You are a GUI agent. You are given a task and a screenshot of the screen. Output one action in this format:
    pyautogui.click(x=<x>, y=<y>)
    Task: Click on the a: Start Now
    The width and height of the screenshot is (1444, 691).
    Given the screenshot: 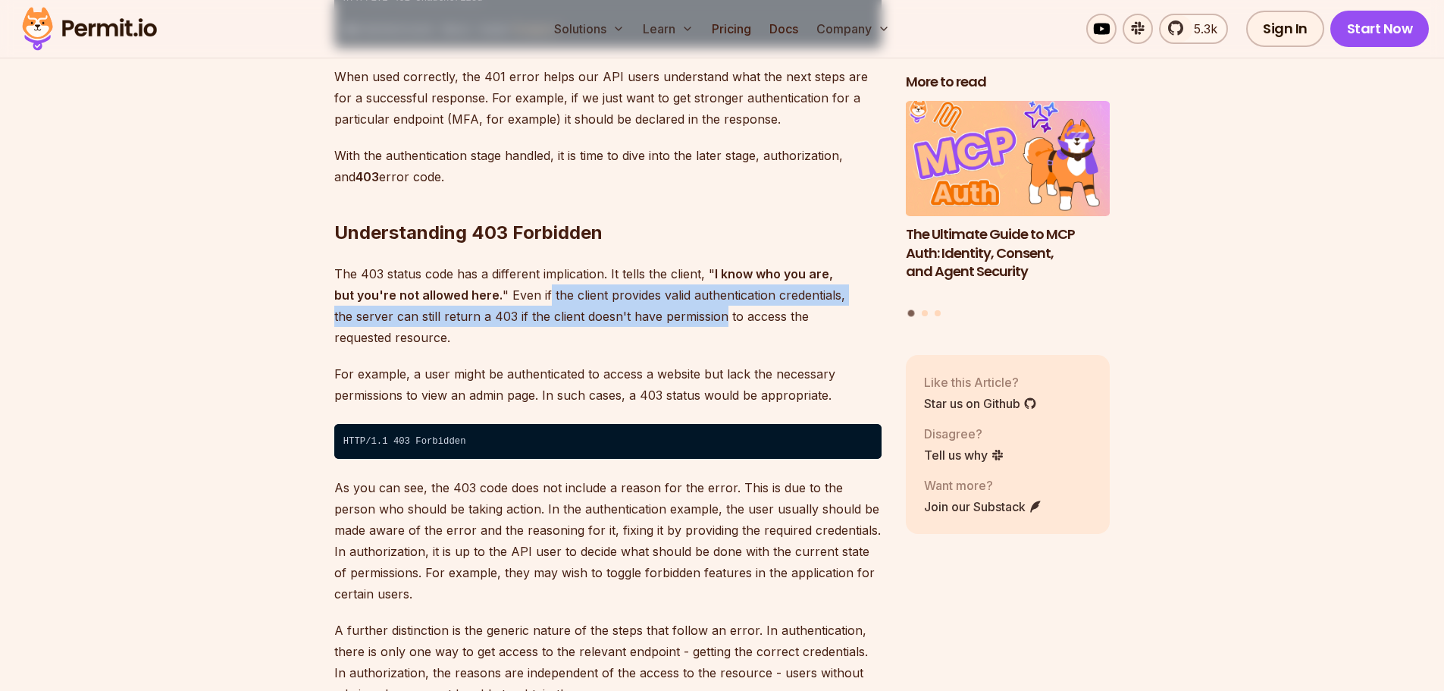 What is the action you would take?
    pyautogui.click(x=1380, y=29)
    